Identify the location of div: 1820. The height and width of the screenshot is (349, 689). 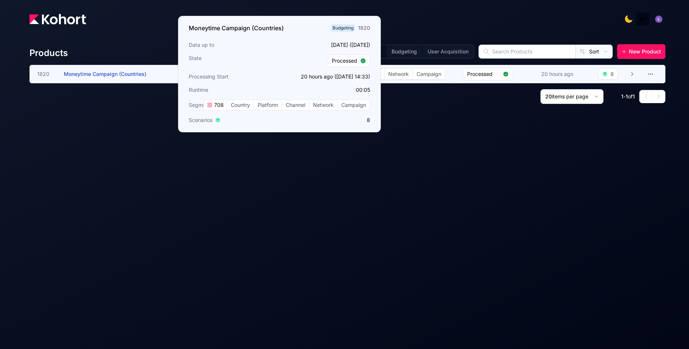
(364, 28).